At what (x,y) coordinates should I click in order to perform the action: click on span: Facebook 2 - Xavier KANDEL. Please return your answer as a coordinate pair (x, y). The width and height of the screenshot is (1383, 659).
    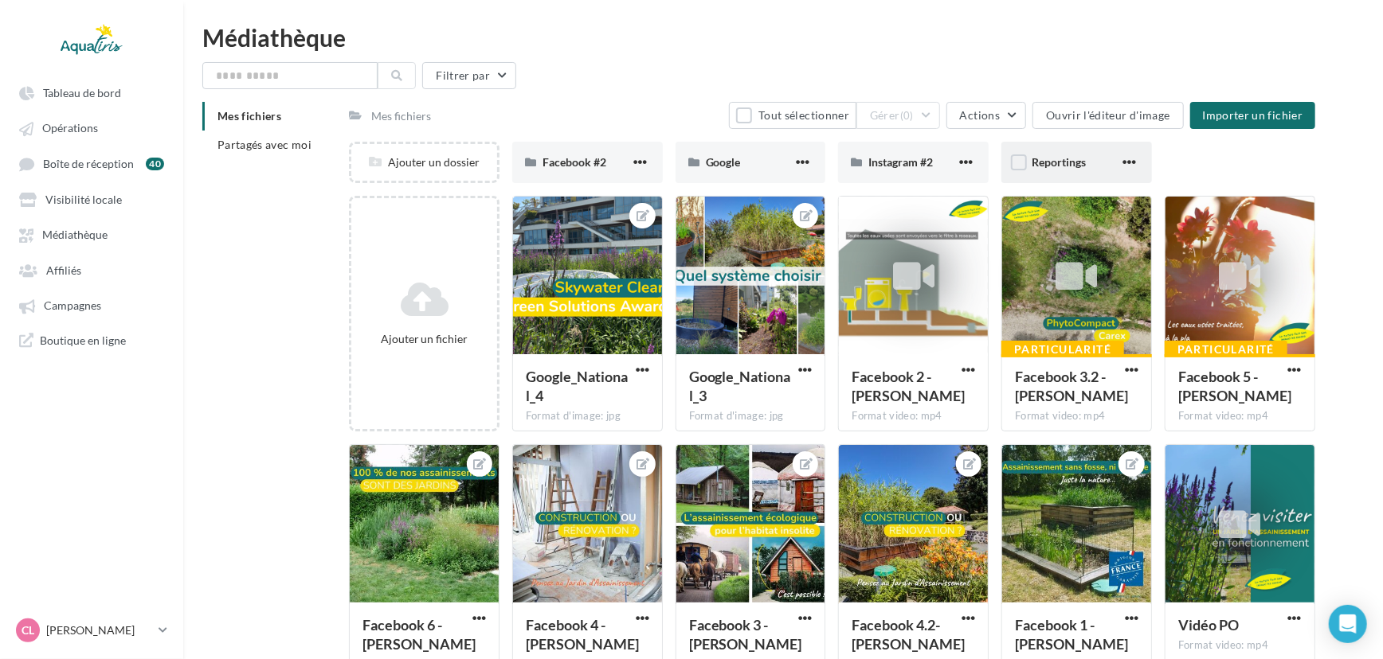
    Looking at the image, I should click on (908, 386).